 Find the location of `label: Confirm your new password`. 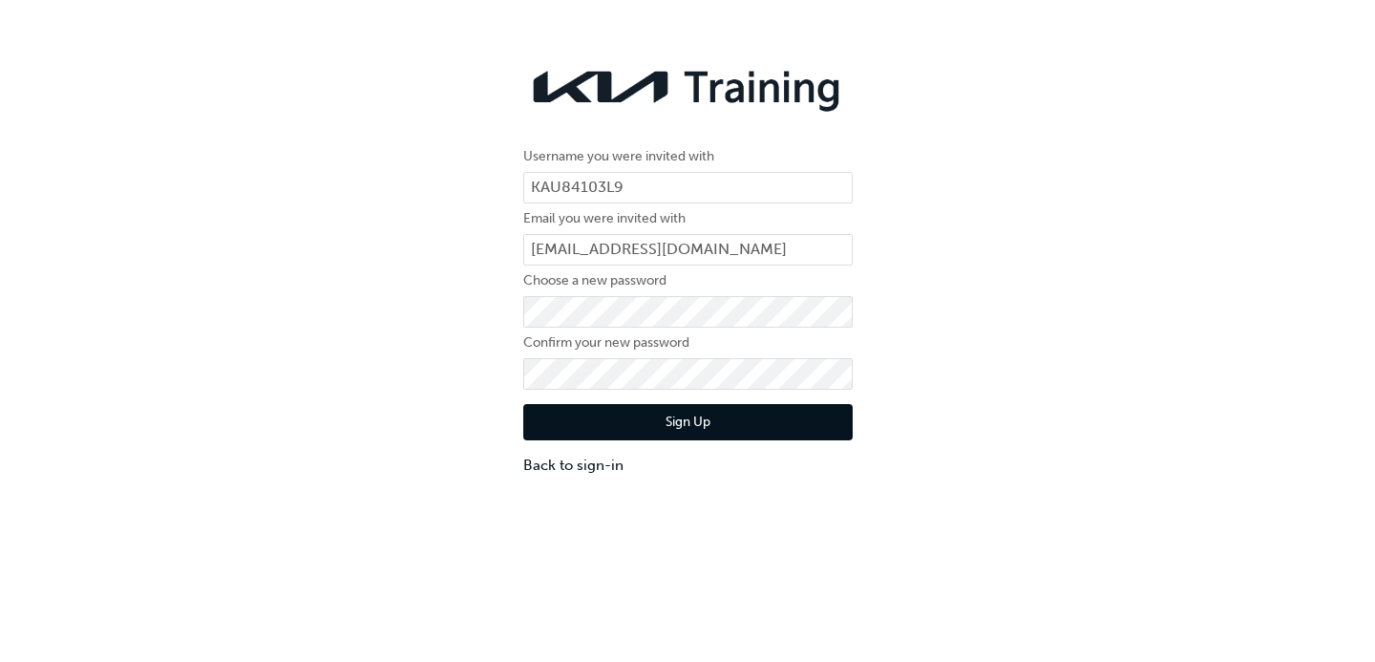

label: Confirm your new password is located at coordinates (687, 343).